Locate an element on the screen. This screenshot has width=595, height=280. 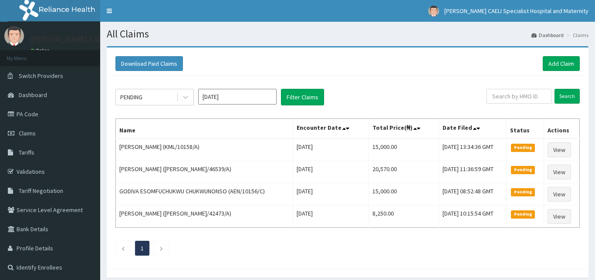
button: Download Paid Claims is located at coordinates (149, 64).